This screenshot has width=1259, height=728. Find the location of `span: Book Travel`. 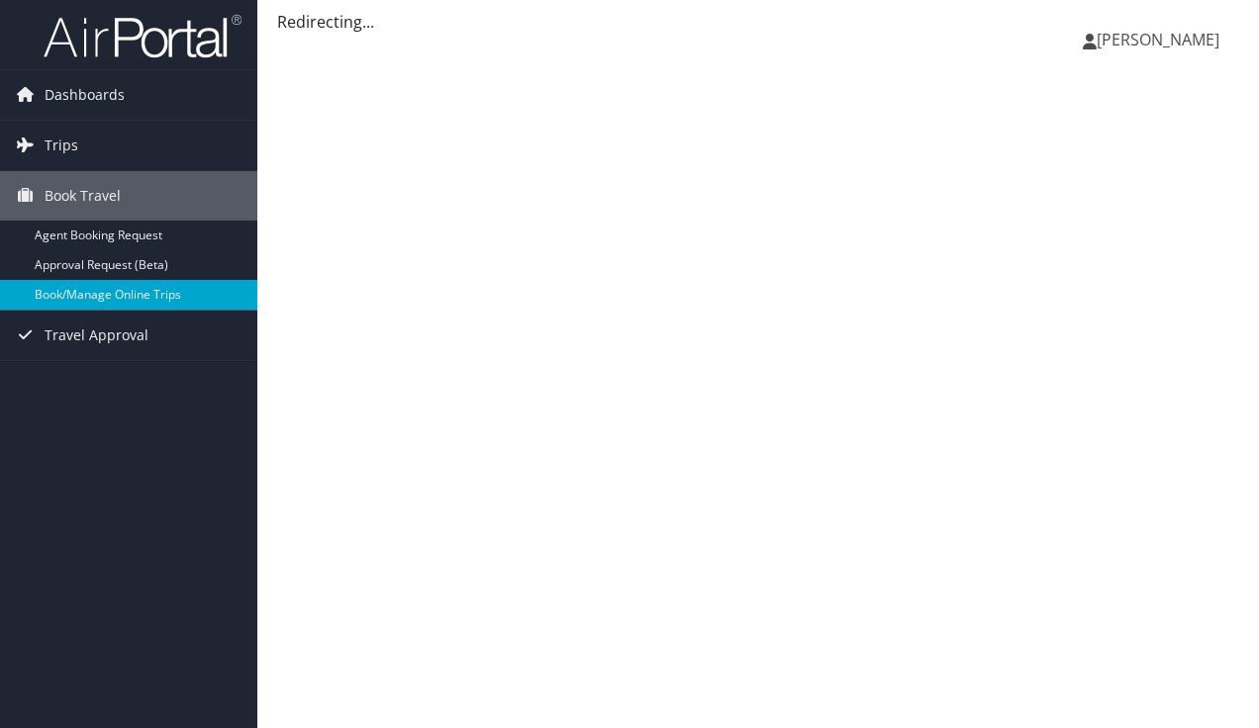

span: Book Travel is located at coordinates (82, 196).